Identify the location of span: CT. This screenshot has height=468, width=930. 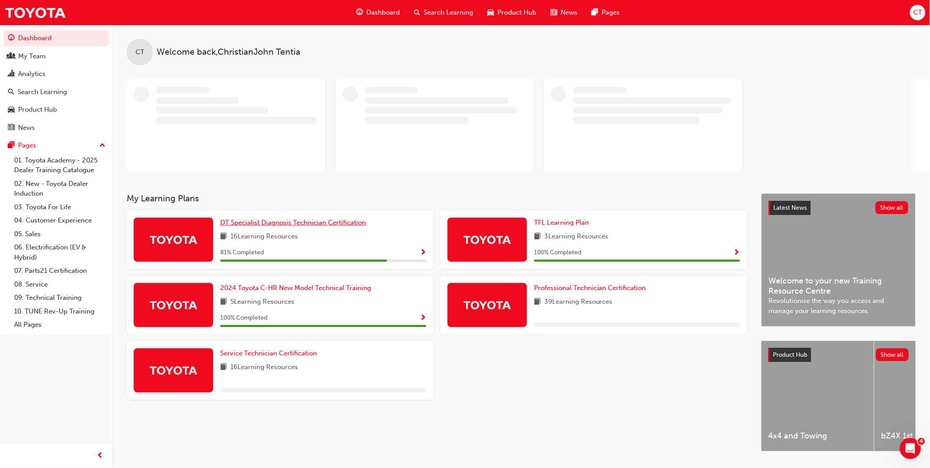
(918, 12).